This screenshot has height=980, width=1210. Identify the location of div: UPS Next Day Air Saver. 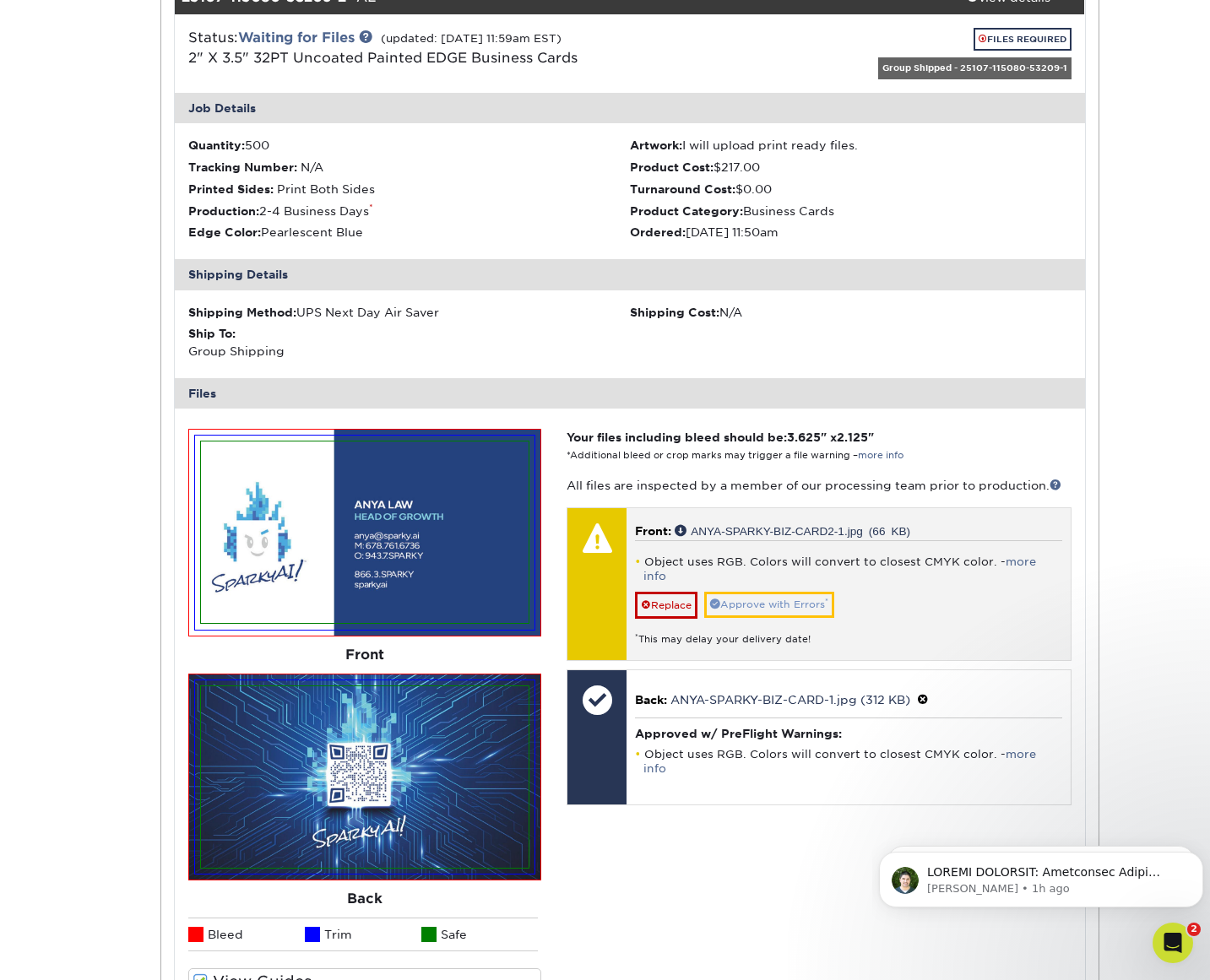
(409, 313).